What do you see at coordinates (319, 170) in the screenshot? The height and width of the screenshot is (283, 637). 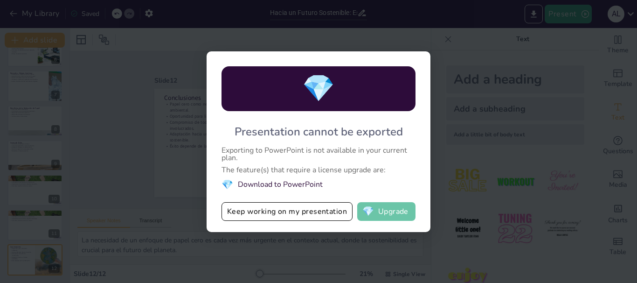 I see `div: The feature(s) that require a license upgrade are:` at bounding box center [319, 170].